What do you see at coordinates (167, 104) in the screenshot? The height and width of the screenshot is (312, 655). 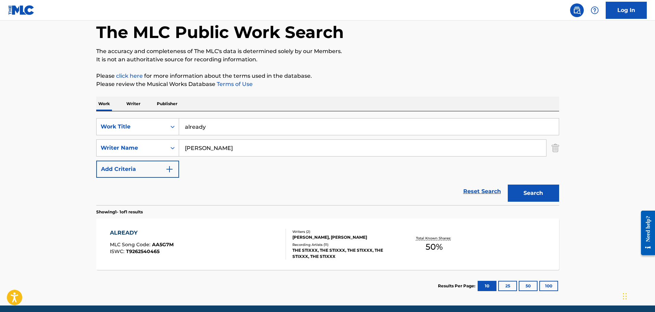 I see `p: Publisher` at bounding box center [167, 104].